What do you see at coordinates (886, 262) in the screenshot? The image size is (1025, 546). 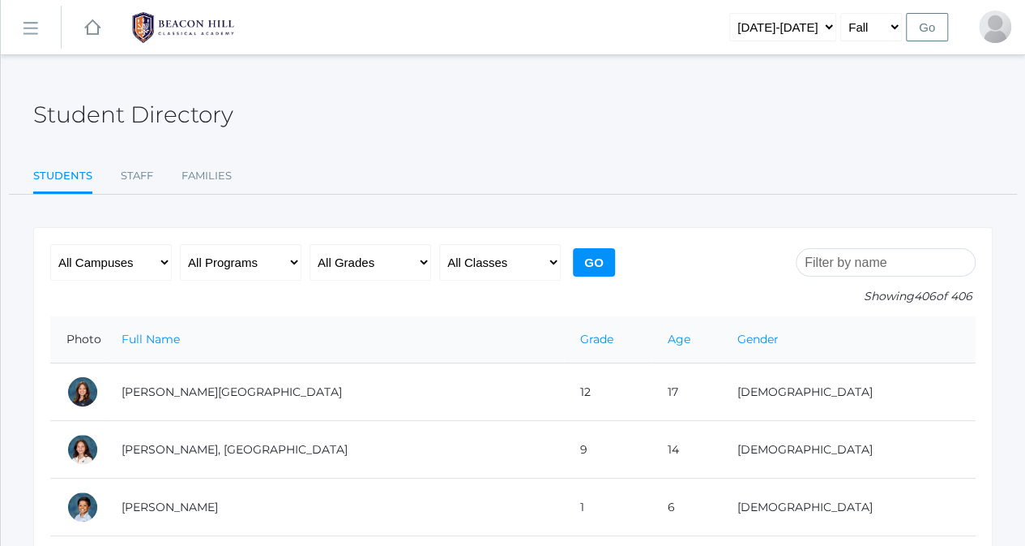 I see `input: Filter by name` at bounding box center [886, 262].